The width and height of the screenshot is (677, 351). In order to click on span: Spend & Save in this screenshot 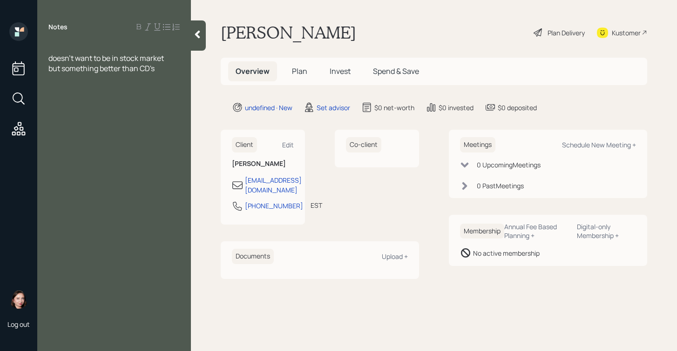, I will do `click(395, 71)`.